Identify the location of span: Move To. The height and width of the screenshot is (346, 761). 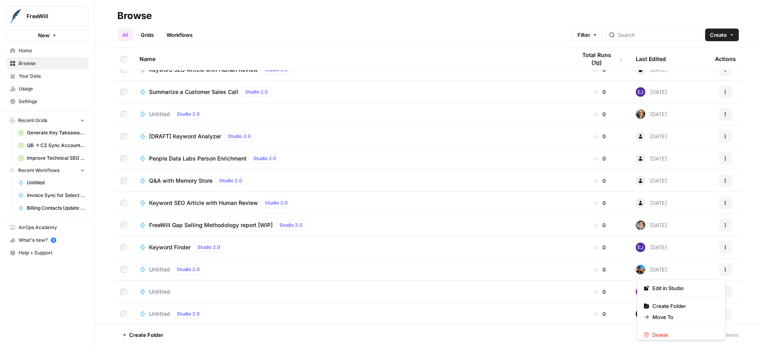
(684, 317).